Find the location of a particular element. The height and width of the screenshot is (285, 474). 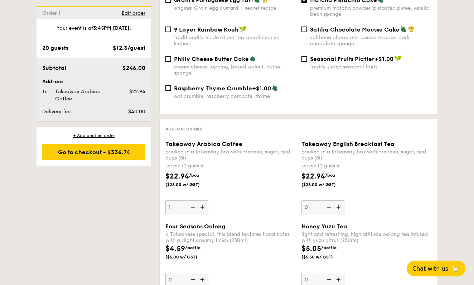

span: Satilia Chocolate Mousse Cake is located at coordinates (355, 29).